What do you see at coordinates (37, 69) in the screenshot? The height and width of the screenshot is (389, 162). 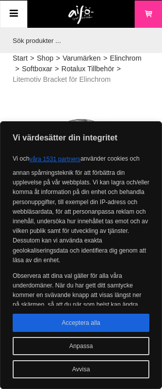 I see `a: Softboxar` at bounding box center [37, 69].